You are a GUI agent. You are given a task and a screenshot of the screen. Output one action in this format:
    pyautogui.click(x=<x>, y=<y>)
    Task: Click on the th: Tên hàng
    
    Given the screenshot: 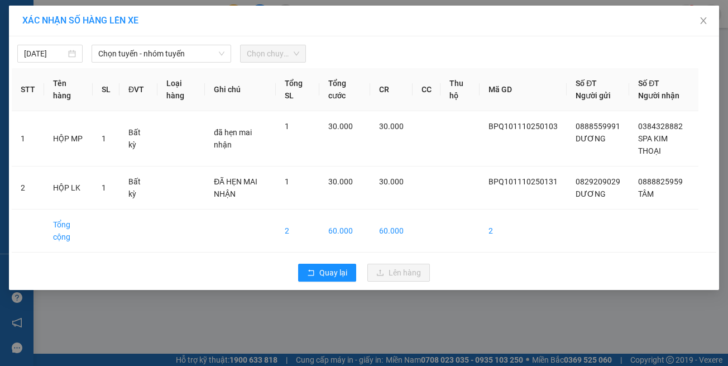 What is the action you would take?
    pyautogui.click(x=68, y=89)
    